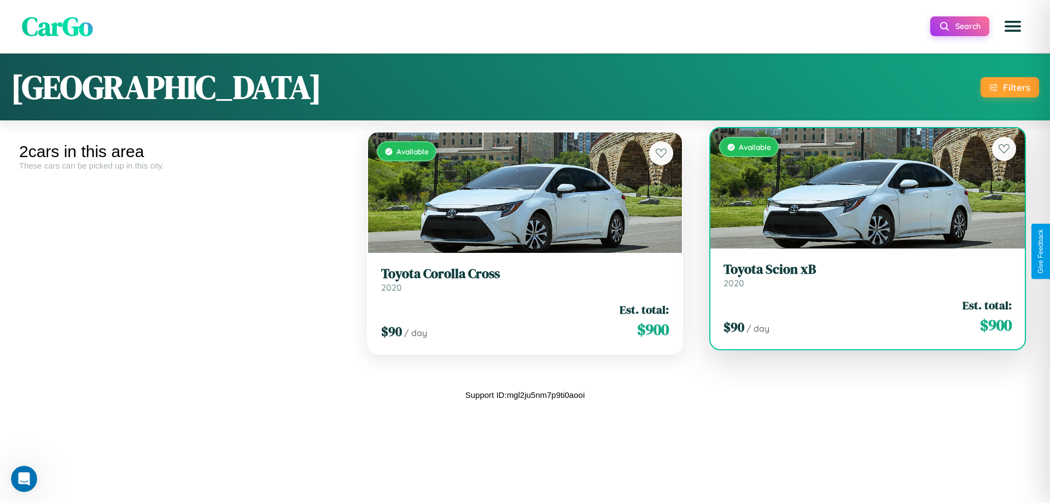 This screenshot has width=1050, height=503. I want to click on div: 2 cars in this area, so click(182, 151).